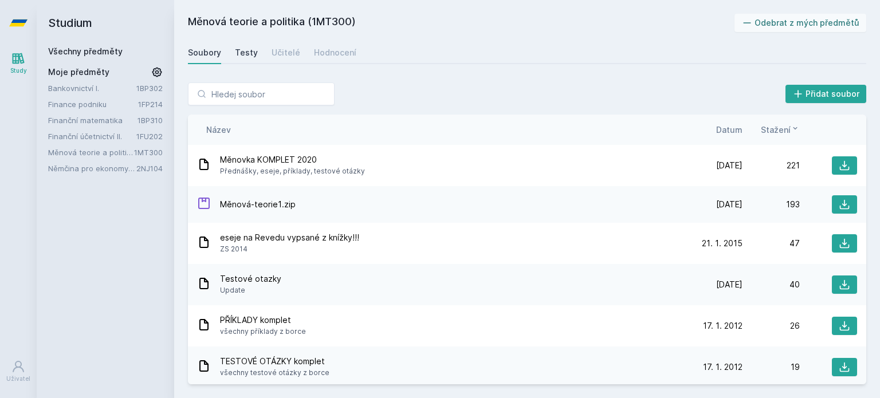  Describe the element at coordinates (722, 244) in the screenshot. I see `span: 21. 1. 2015` at that location.